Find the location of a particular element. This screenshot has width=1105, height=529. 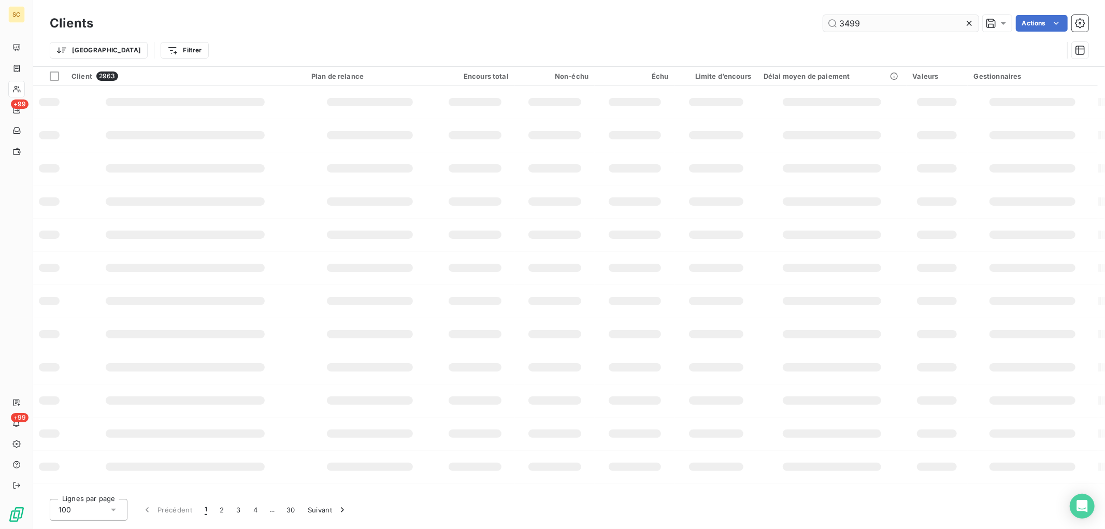

div: Non-échu is located at coordinates (555, 76).